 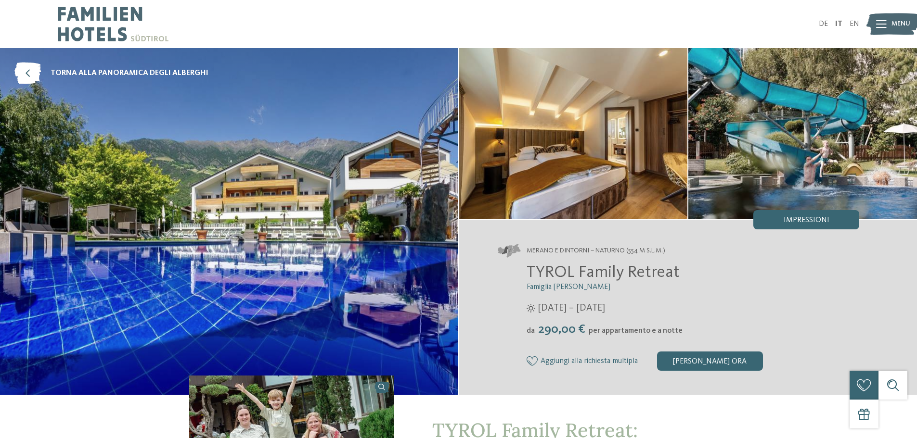 What do you see at coordinates (596, 251) in the screenshot?
I see `span: Merano e dintorni – Naturno (554 m s.l.m.)` at bounding box center [596, 251].